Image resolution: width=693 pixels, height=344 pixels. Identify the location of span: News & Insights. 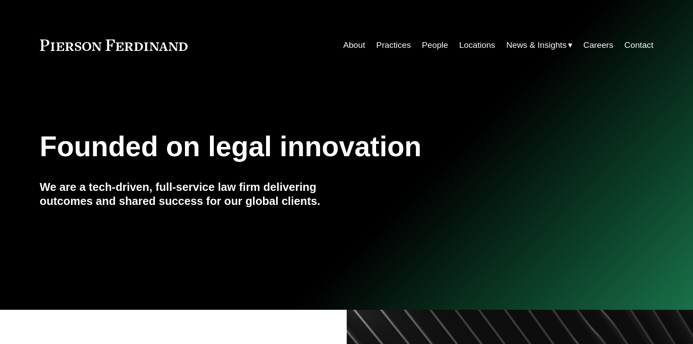
(536, 45).